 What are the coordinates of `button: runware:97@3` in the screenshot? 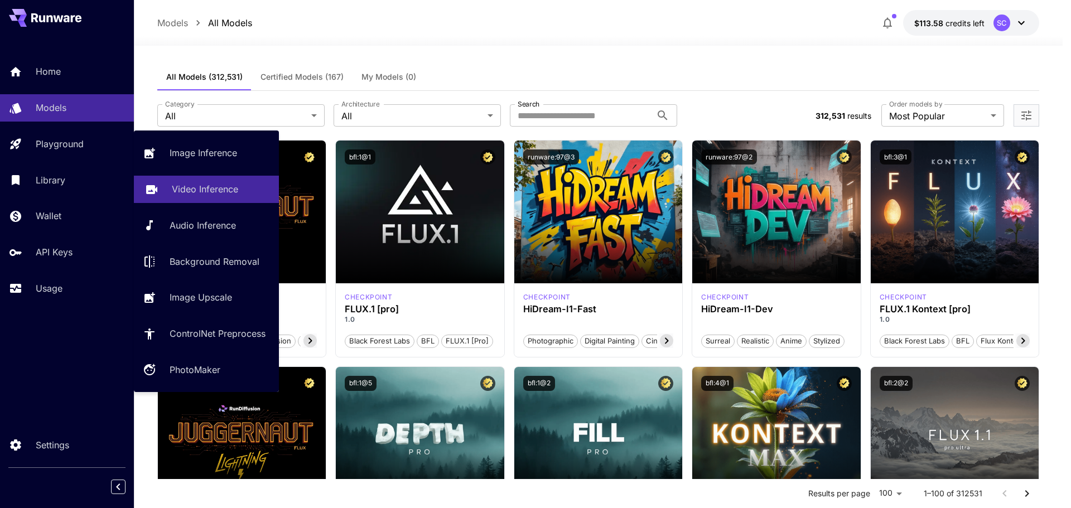 It's located at (551, 157).